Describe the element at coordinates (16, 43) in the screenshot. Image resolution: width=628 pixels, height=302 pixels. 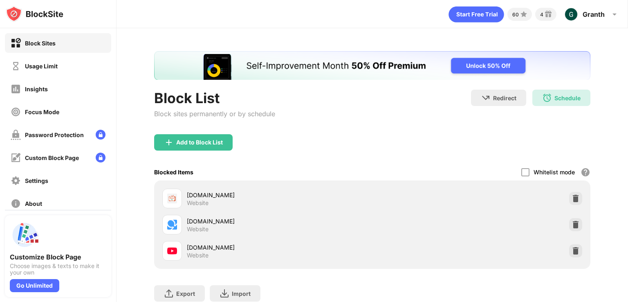
I see `img: block-on.svg` at that location.